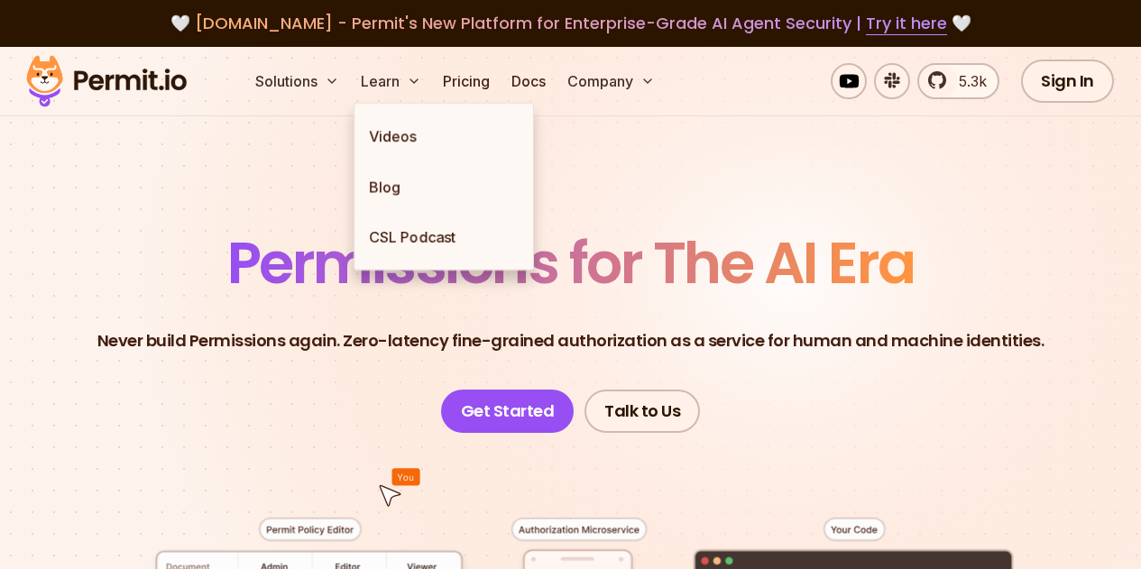  I want to click on button: Solutions, so click(297, 81).